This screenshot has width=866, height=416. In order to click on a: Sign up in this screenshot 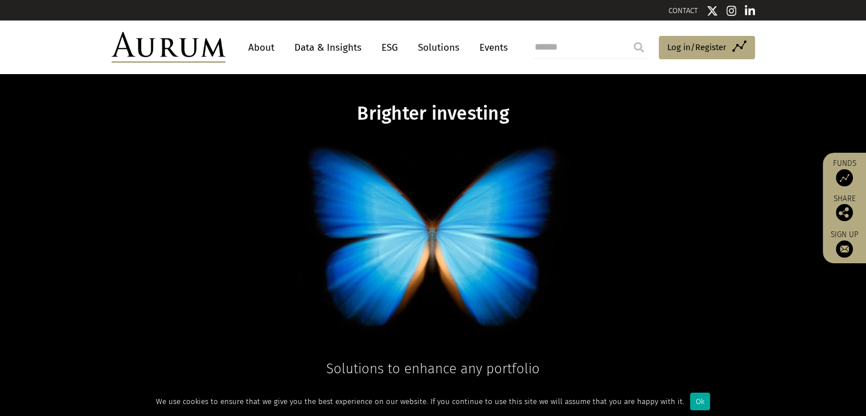, I will do `click(844, 243)`.